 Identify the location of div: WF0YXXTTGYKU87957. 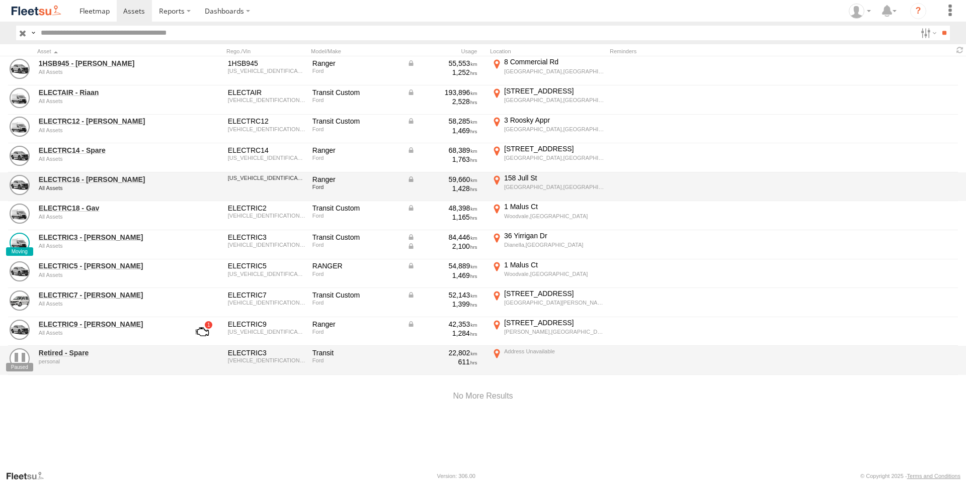
(267, 303).